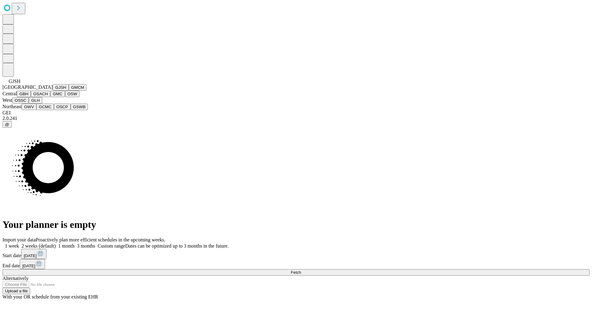  What do you see at coordinates (111, 246) in the screenshot?
I see `span: Custom range` at bounding box center [111, 246].